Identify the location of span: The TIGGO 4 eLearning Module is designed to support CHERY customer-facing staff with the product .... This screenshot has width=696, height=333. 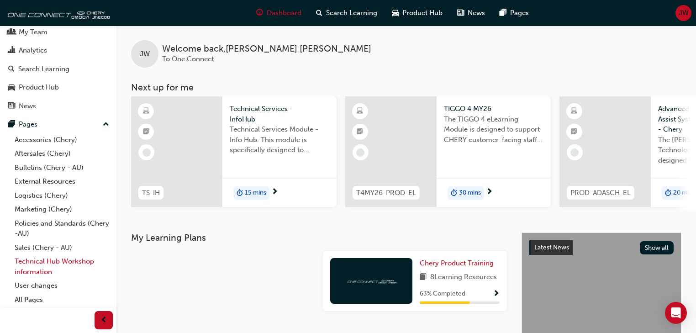
(494, 130).